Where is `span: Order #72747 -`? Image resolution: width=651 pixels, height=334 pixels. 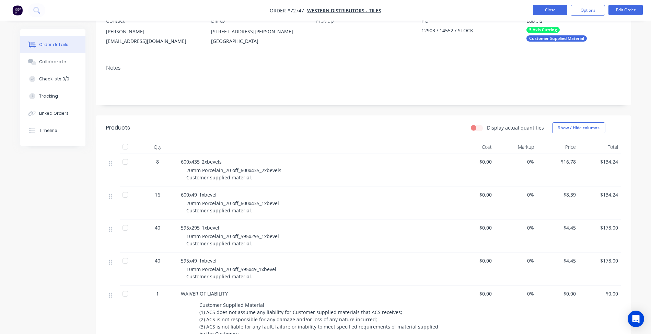 span: Order #72747 - is located at coordinates (288, 10).